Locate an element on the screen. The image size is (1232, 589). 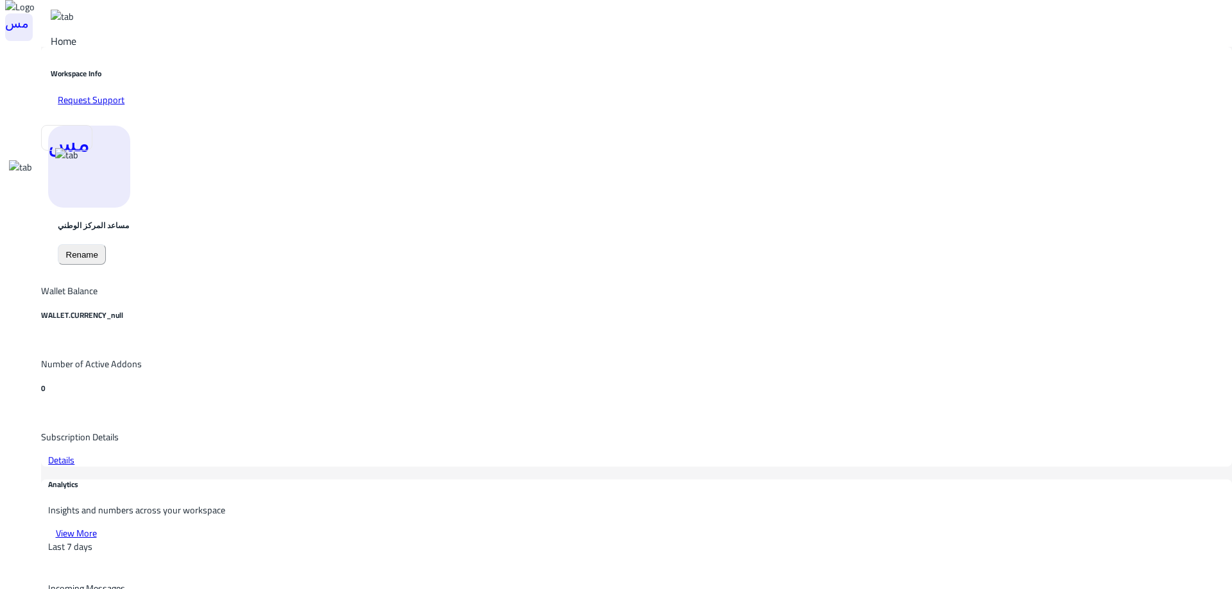
h5: Workspace Info is located at coordinates (636, 74).